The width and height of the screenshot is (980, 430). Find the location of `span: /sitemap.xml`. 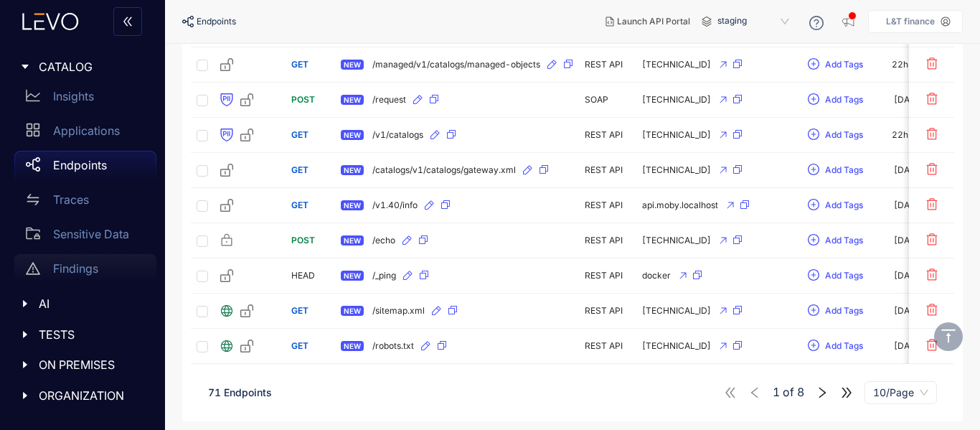

span: /sitemap.xml is located at coordinates (398, 311).